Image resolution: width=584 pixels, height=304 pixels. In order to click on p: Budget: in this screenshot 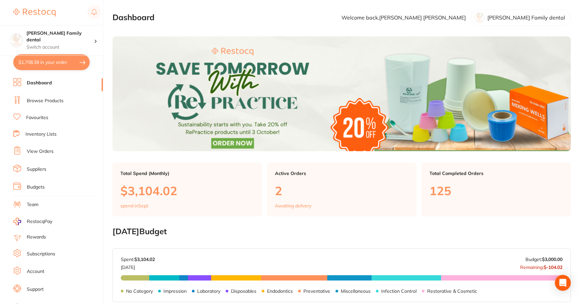, I will do `click(544, 259)`.